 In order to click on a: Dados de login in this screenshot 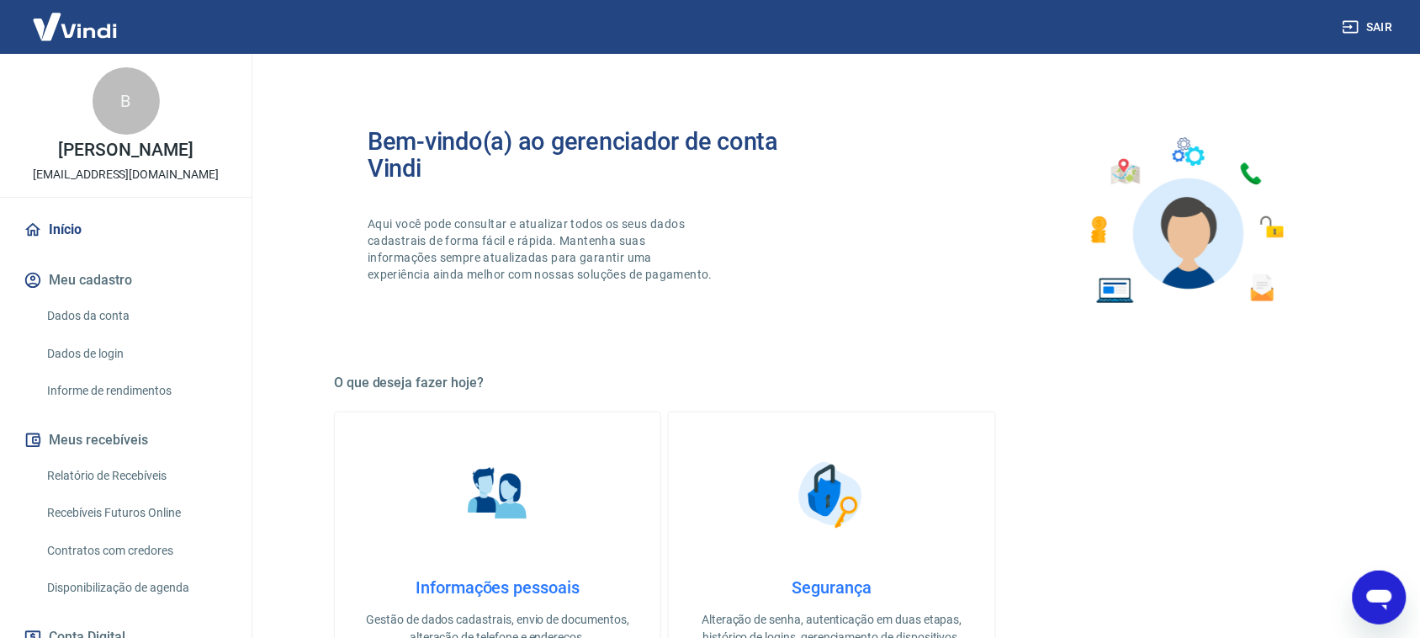, I will do `click(135, 353)`.